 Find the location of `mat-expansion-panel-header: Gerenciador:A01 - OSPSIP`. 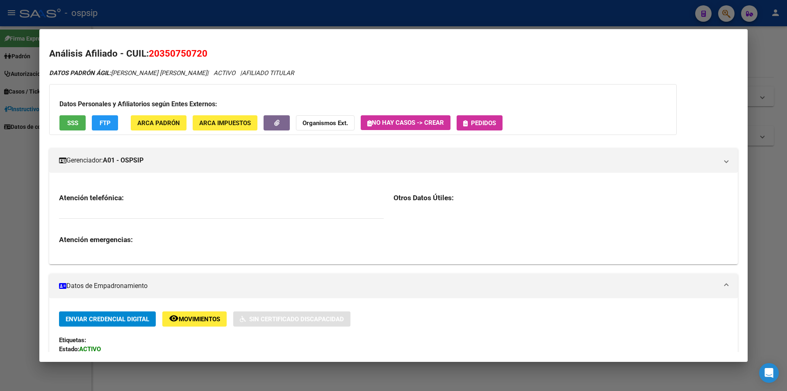

mat-expansion-panel-header: Gerenciador:A01 - OSPSIP is located at coordinates (394, 160).